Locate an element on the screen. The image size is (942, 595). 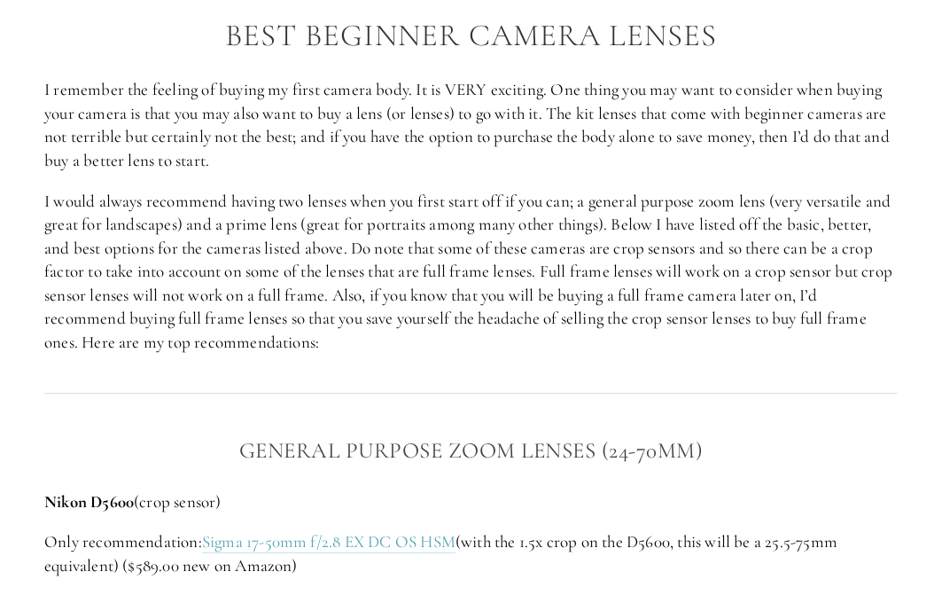
h2: Best Beginner Camera Lenses is located at coordinates (471, 35).